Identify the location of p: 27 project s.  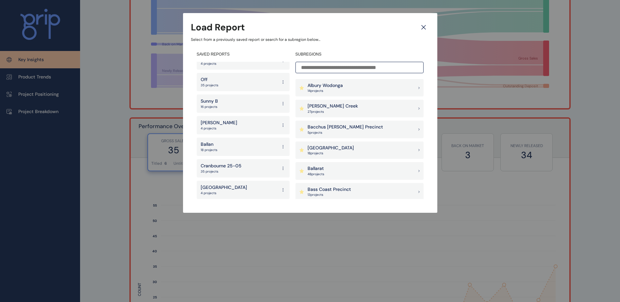
(333, 112).